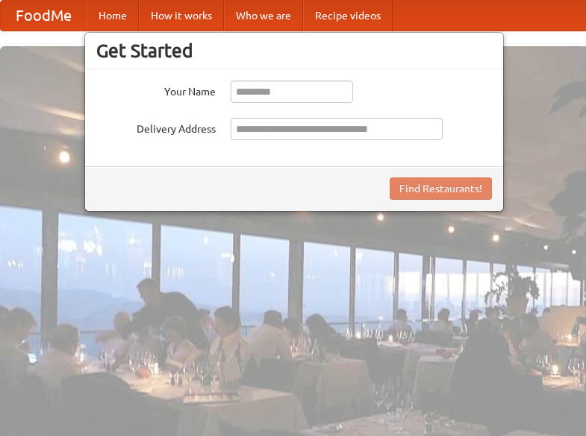 This screenshot has width=586, height=436. Describe the element at coordinates (181, 16) in the screenshot. I see `a: How it works` at that location.